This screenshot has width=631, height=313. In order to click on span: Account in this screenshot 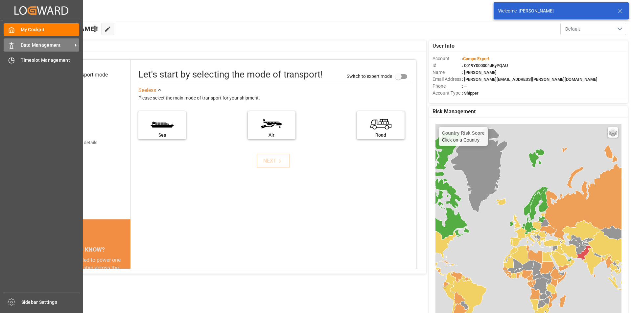, I will do `click(448, 59)`.